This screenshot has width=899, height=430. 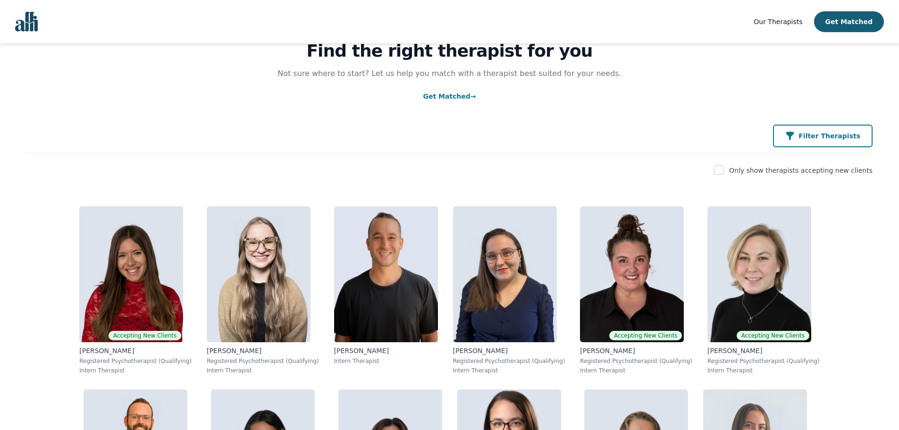 What do you see at coordinates (449, 51) in the screenshot?
I see `h1: Find the right therapist for you` at bounding box center [449, 51].